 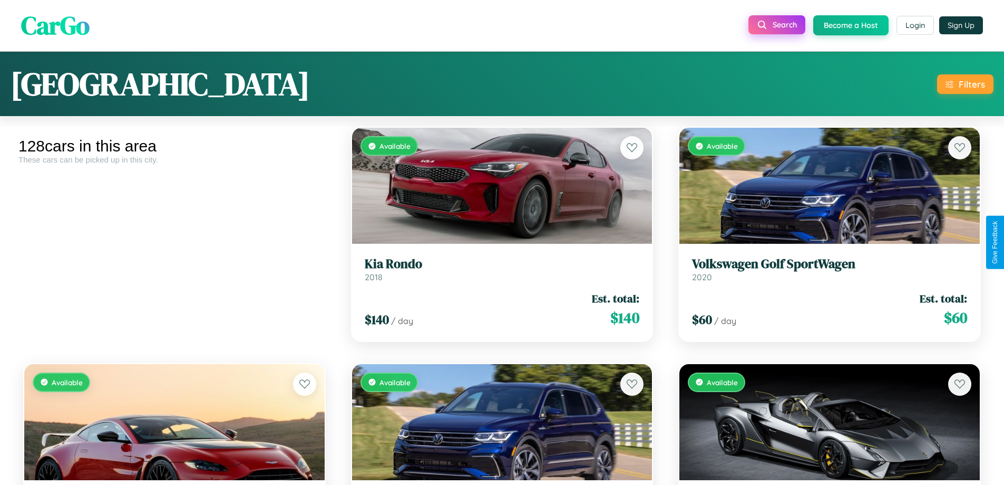 I want to click on div: These cars can be picked up in this city., so click(x=175, y=159).